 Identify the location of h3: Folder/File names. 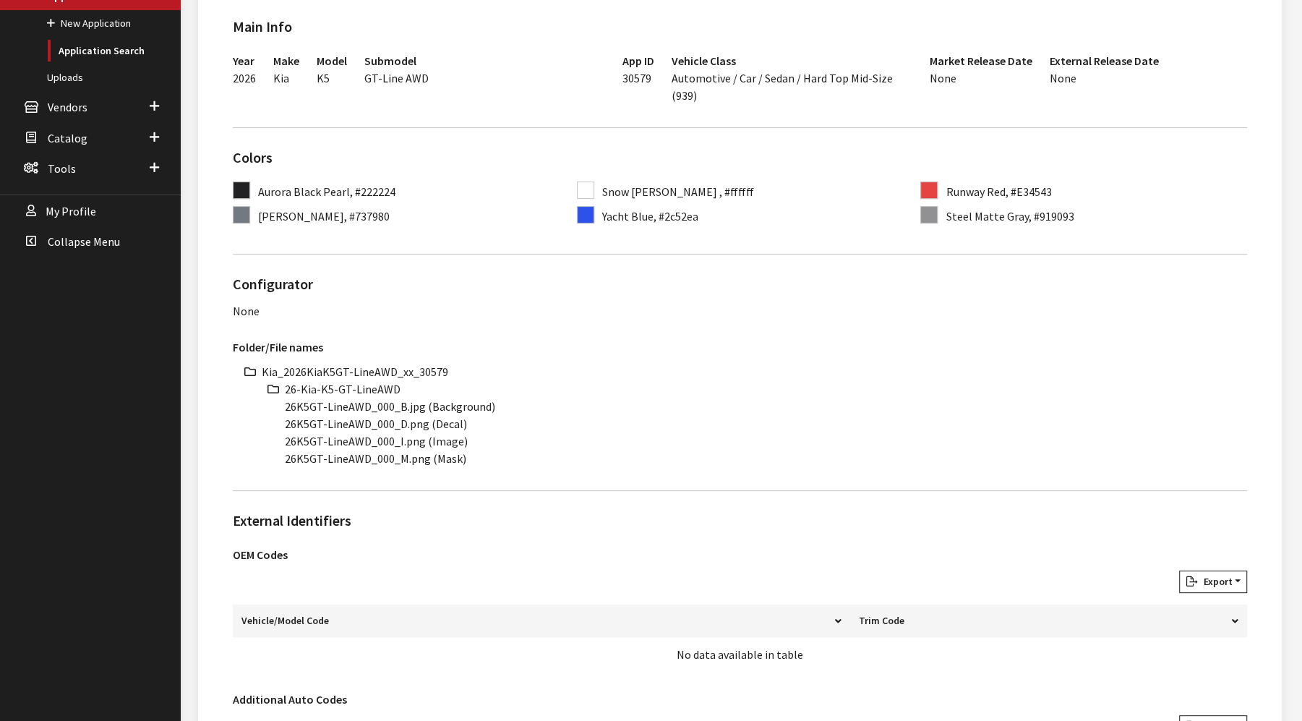
(740, 347).